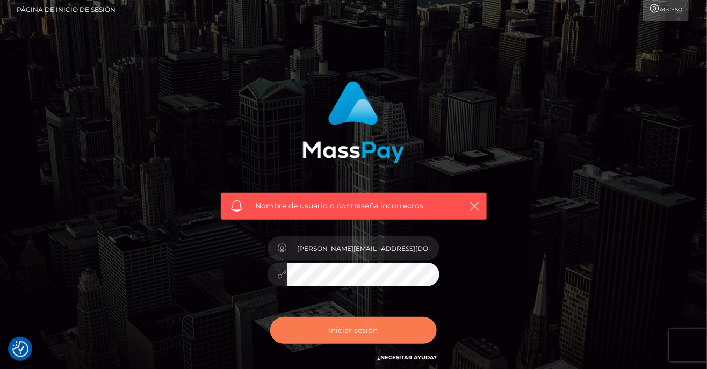 This screenshot has width=707, height=369. I want to click on input: Nombre de usuario..., so click(363, 248).